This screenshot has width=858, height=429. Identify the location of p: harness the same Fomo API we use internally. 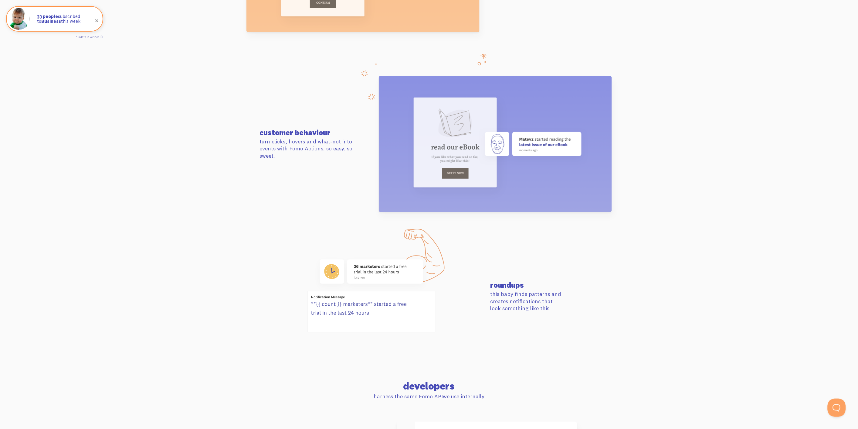
(429, 396).